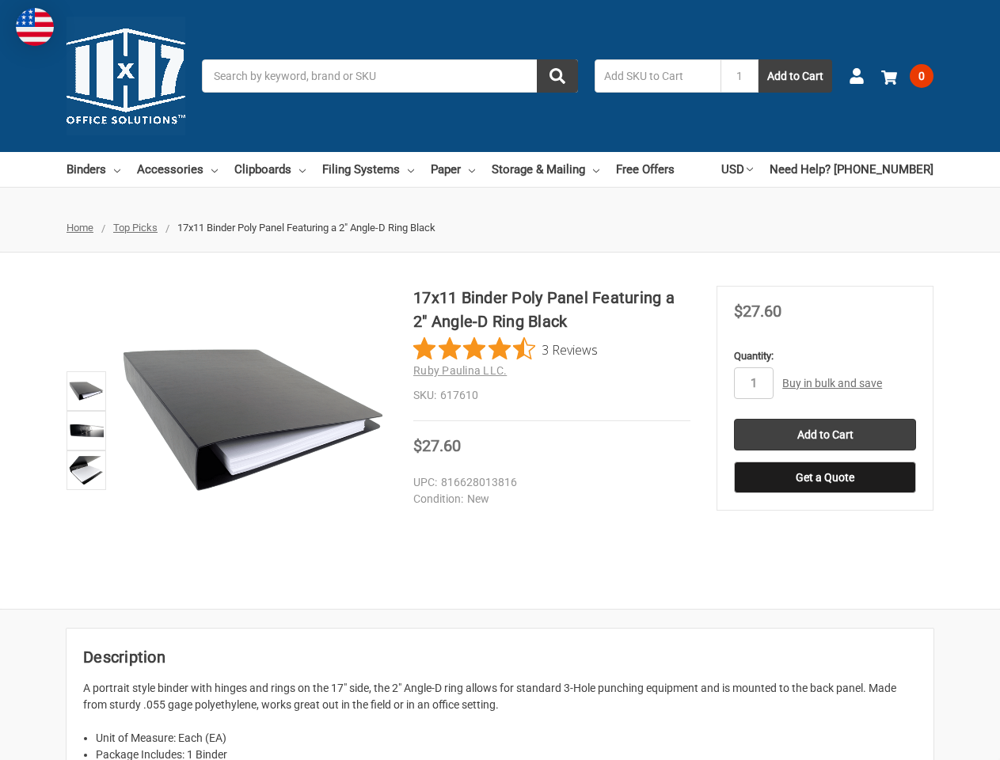  Describe the element at coordinates (86, 470) in the screenshot. I see `img: 17”x11” Poly Binders (617610)` at that location.